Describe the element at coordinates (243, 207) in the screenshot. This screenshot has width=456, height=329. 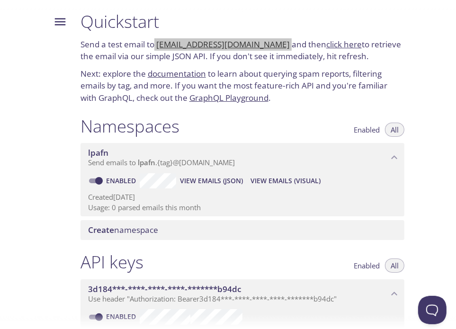
I see `p: Usage: 0 parsed emails this month` at that location.